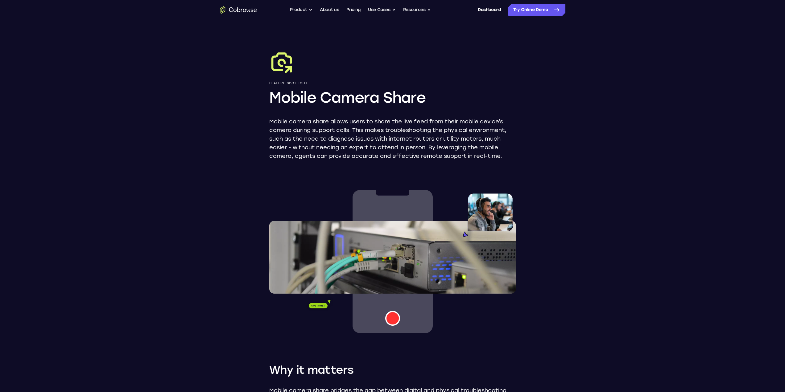 The width and height of the screenshot is (785, 392). What do you see at coordinates (393, 370) in the screenshot?
I see `h2: Why it matters` at bounding box center [393, 370].